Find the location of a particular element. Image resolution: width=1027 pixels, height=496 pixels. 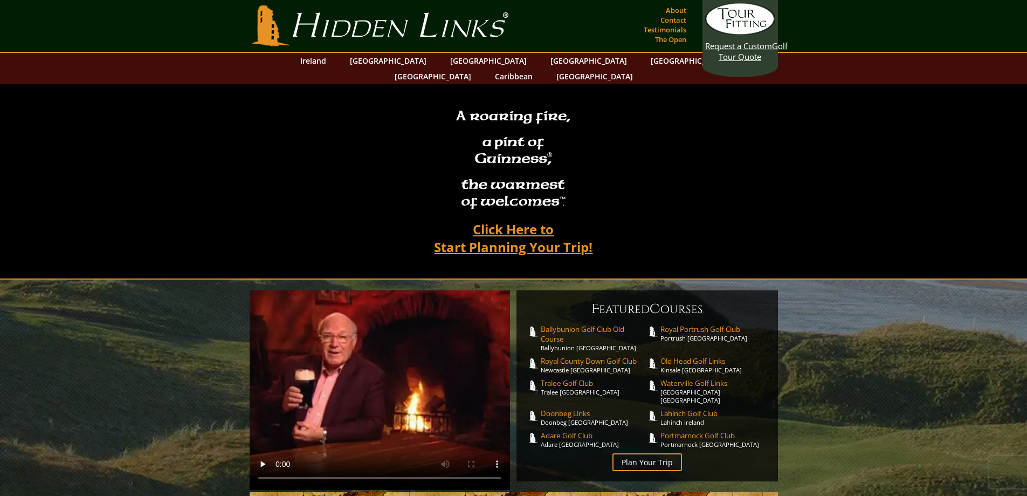

a: Click Here toStart Planning Your Trip! is located at coordinates (513, 238).